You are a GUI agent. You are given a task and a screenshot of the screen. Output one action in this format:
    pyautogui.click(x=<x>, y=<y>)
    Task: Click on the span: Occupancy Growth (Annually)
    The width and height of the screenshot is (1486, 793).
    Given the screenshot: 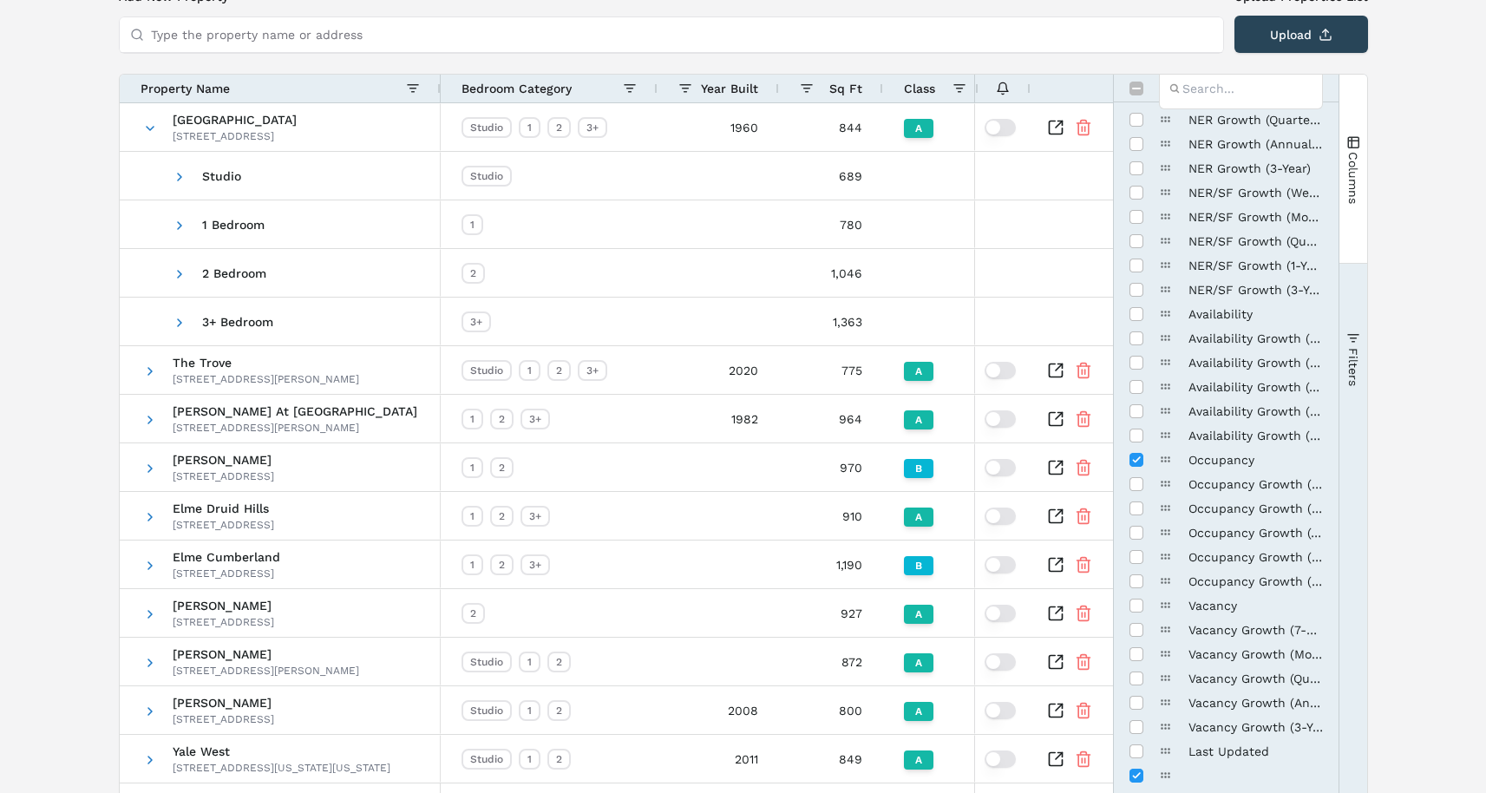 What is the action you would take?
    pyautogui.click(x=1255, y=557)
    